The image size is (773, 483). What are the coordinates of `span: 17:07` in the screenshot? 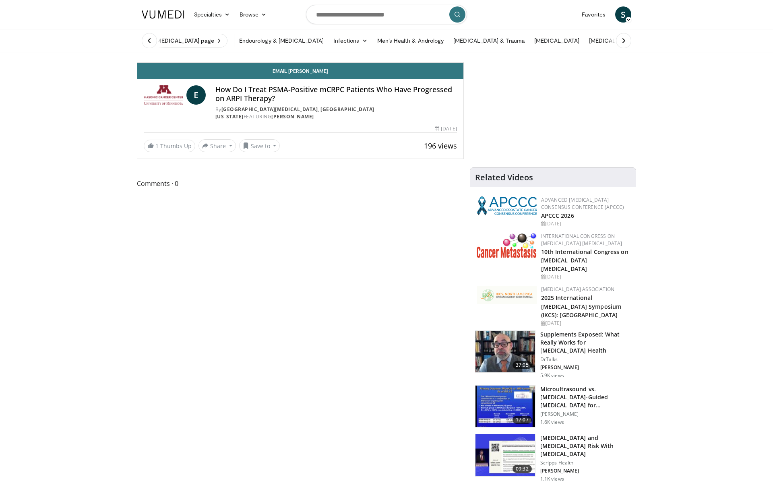 It's located at (522, 420).